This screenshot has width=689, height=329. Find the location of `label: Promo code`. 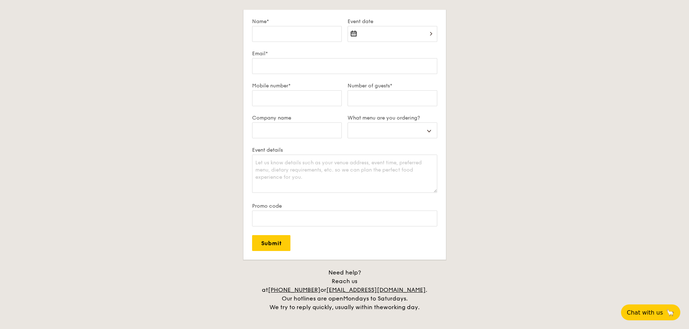

label: Promo code is located at coordinates (344, 206).